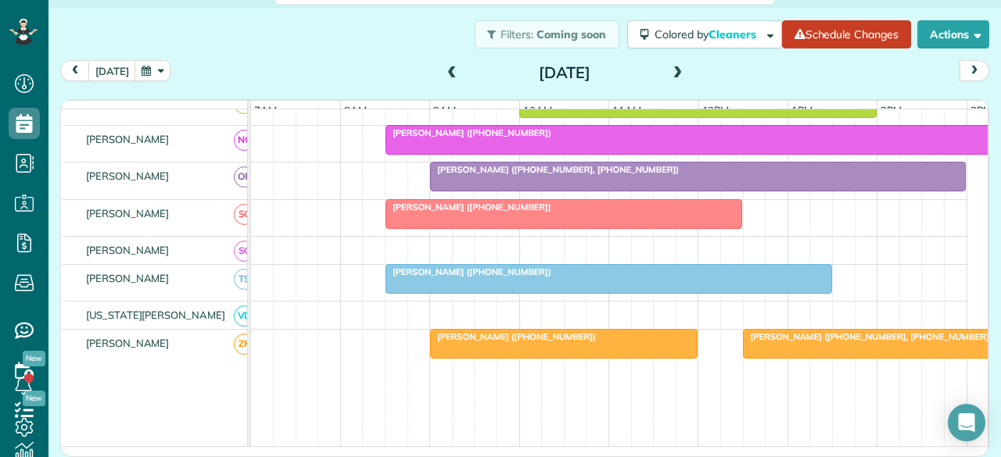  Describe the element at coordinates (966, 423) in the screenshot. I see `div: Open Intercom Messenger` at that location.